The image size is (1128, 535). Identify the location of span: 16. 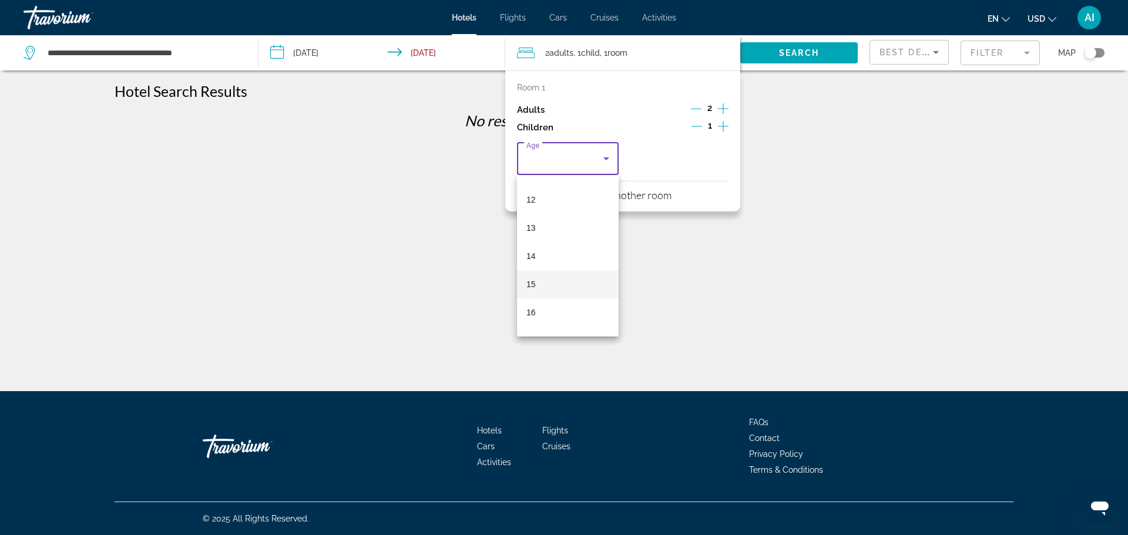
(531, 313).